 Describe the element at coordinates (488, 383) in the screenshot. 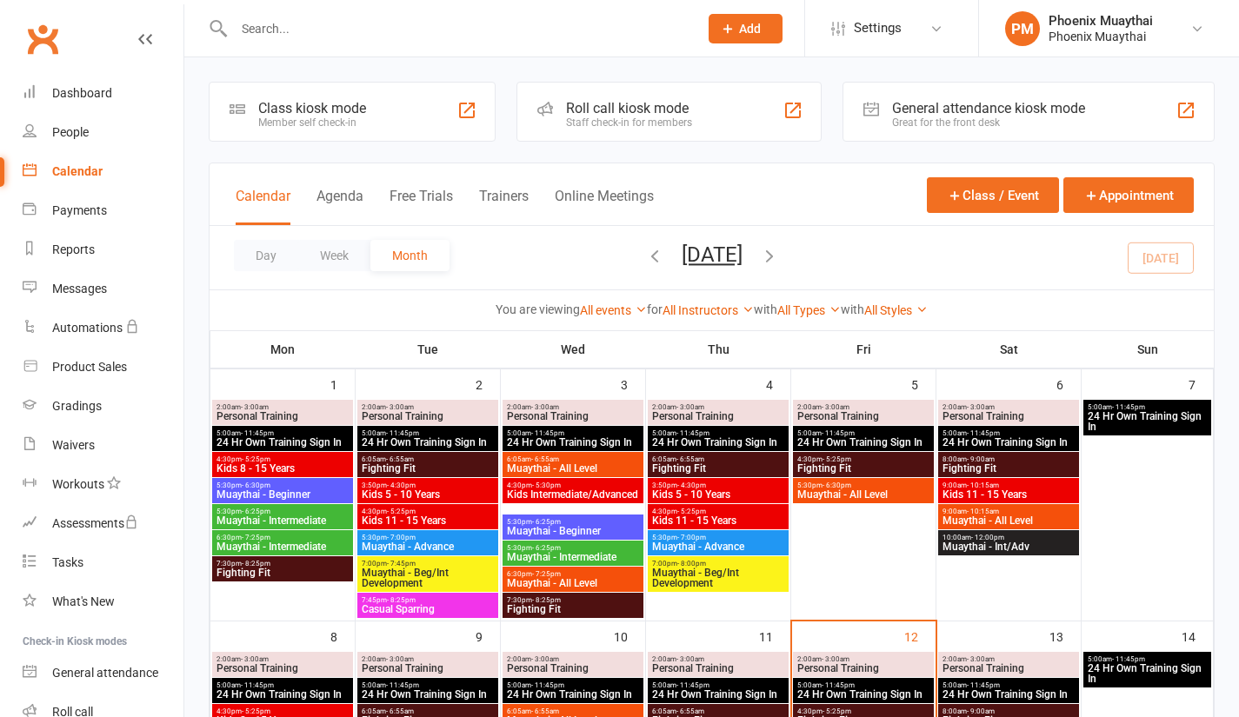

I see `div: 2` at that location.